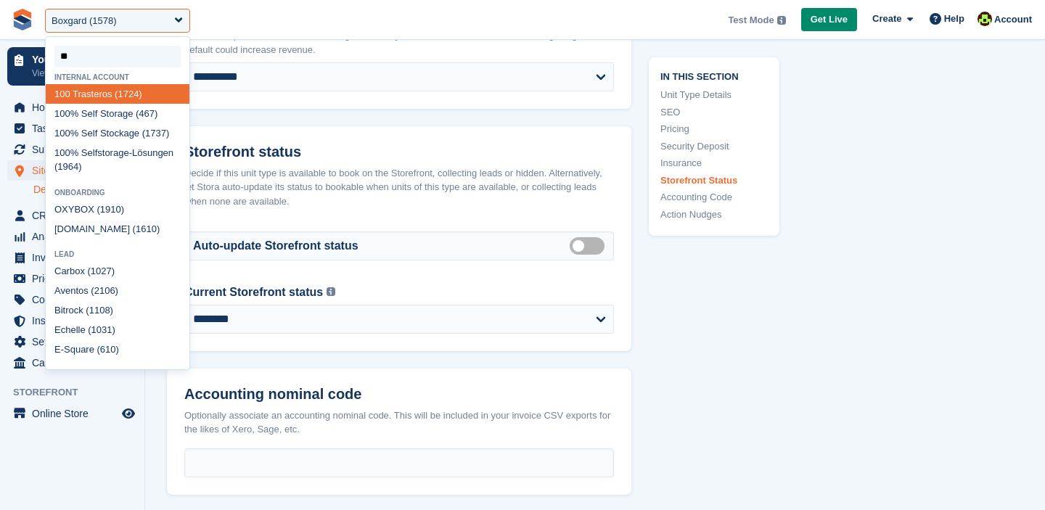 This screenshot has width=1045, height=510. What do you see at coordinates (85, 189) in the screenshot?
I see `a: Demo Location` at bounding box center [85, 189].